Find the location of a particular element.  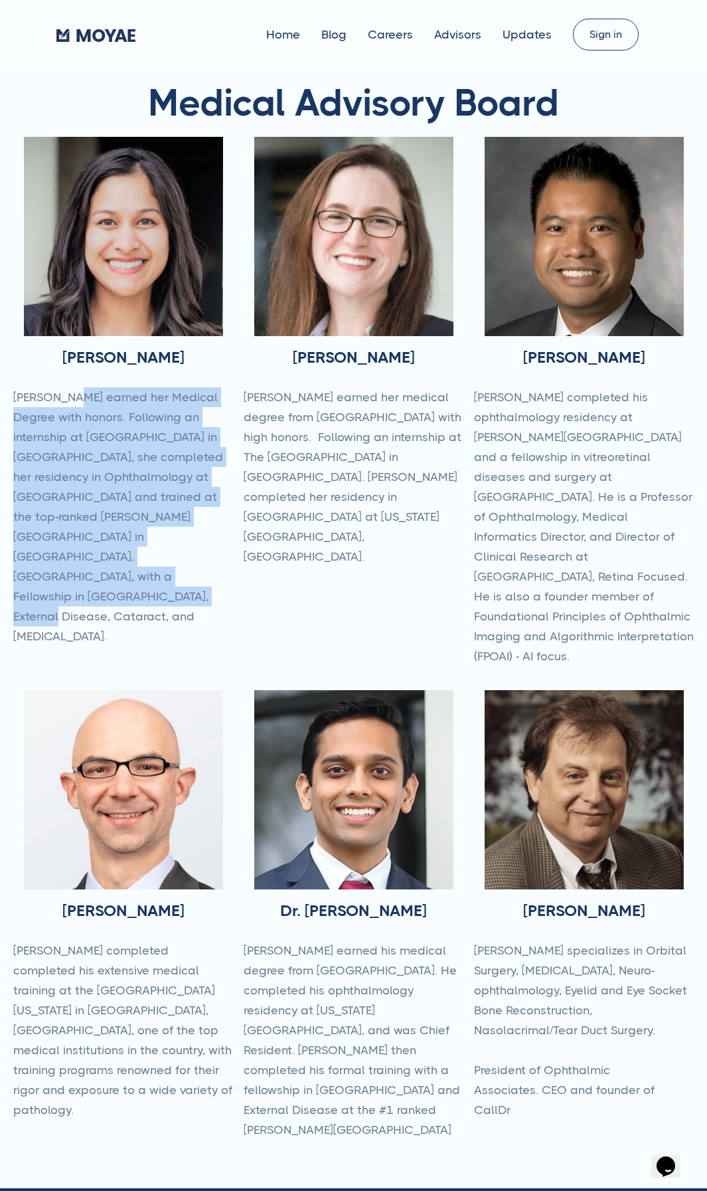

a: Careers is located at coordinates (391, 35).